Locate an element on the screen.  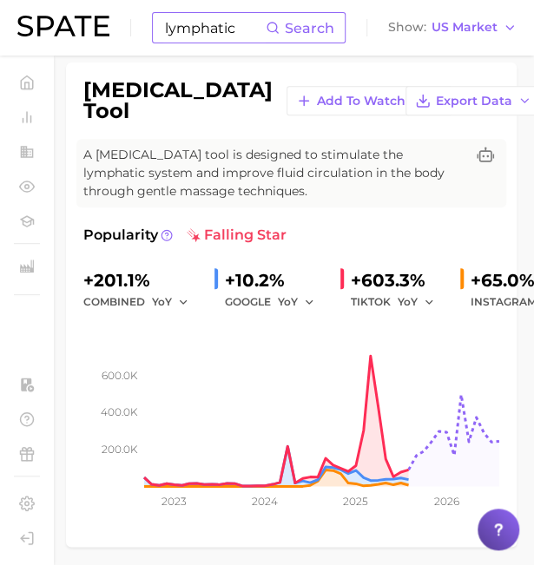
img: SPATE is located at coordinates (63, 26).